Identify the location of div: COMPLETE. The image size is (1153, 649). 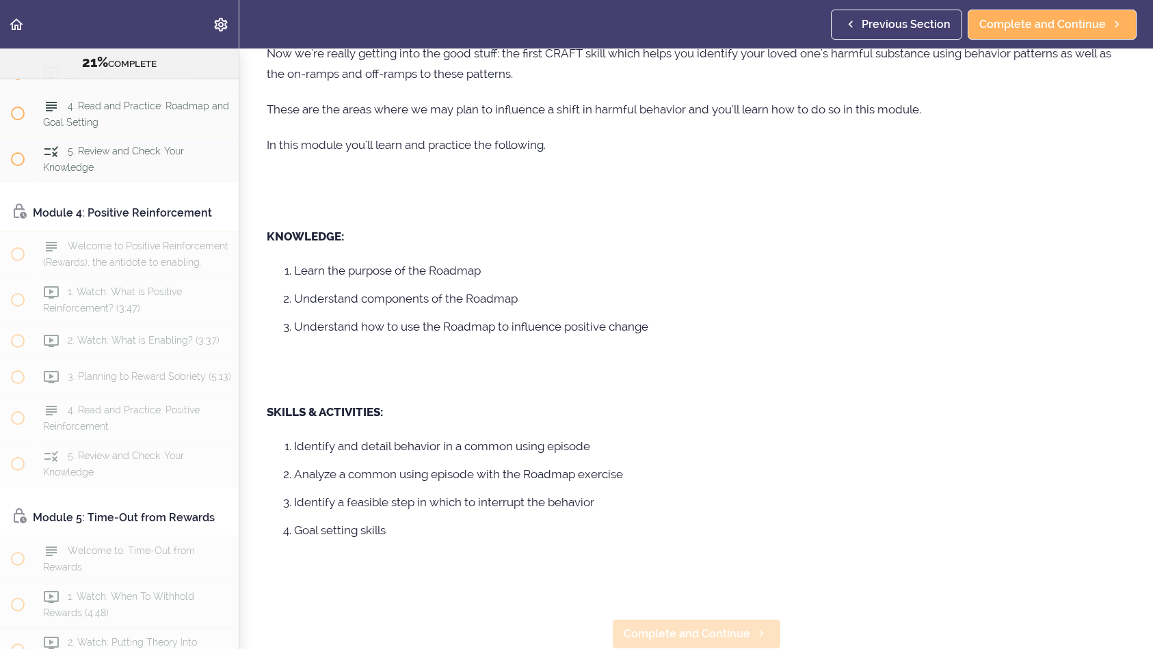
(119, 63).